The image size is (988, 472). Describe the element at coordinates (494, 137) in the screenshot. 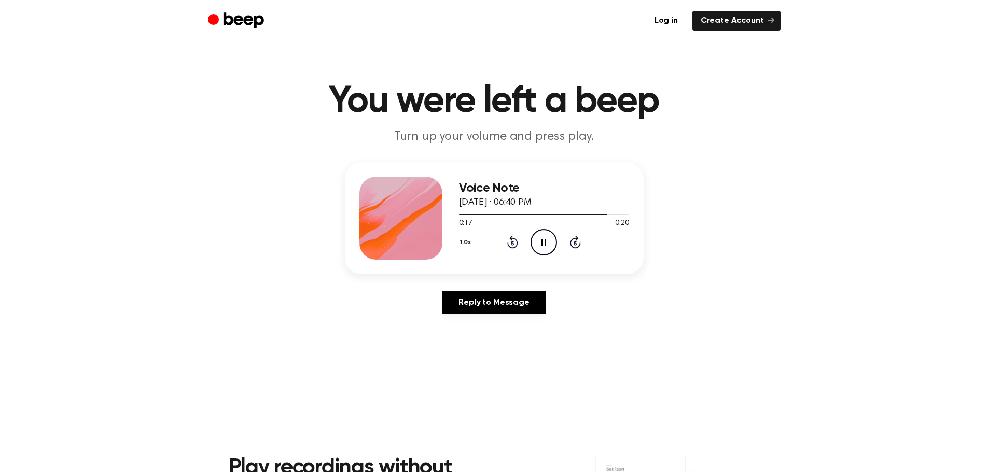

I see `p: Turn up your volume and press play.` at that location.